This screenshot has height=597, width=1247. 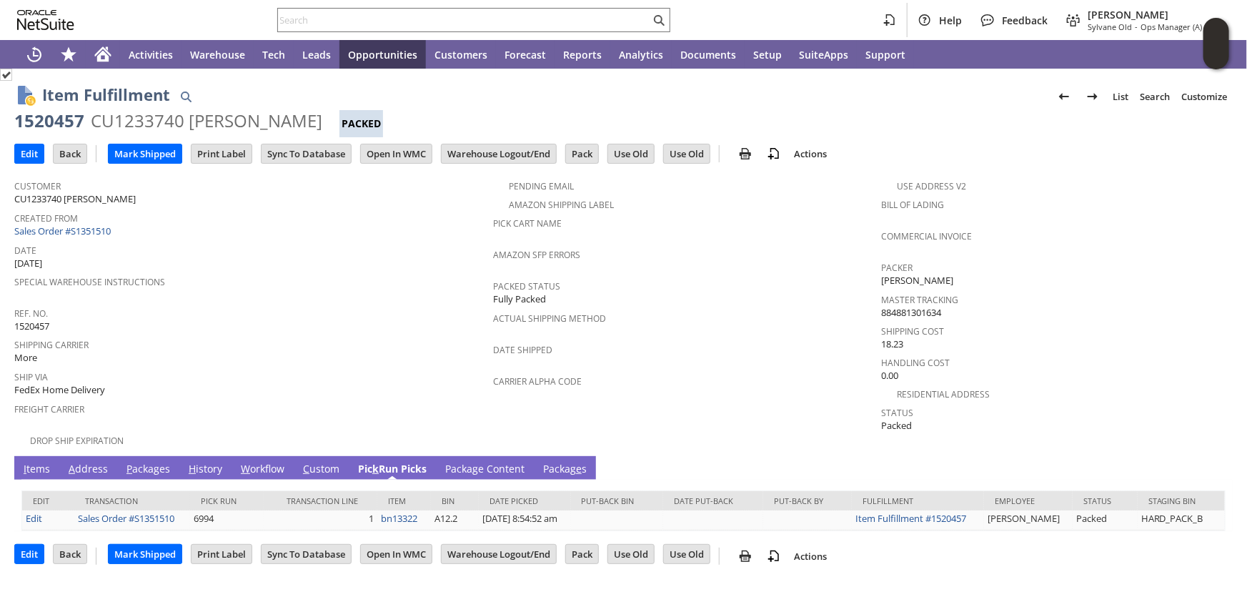 I want to click on a: Drop Ship Expiration, so click(x=76, y=440).